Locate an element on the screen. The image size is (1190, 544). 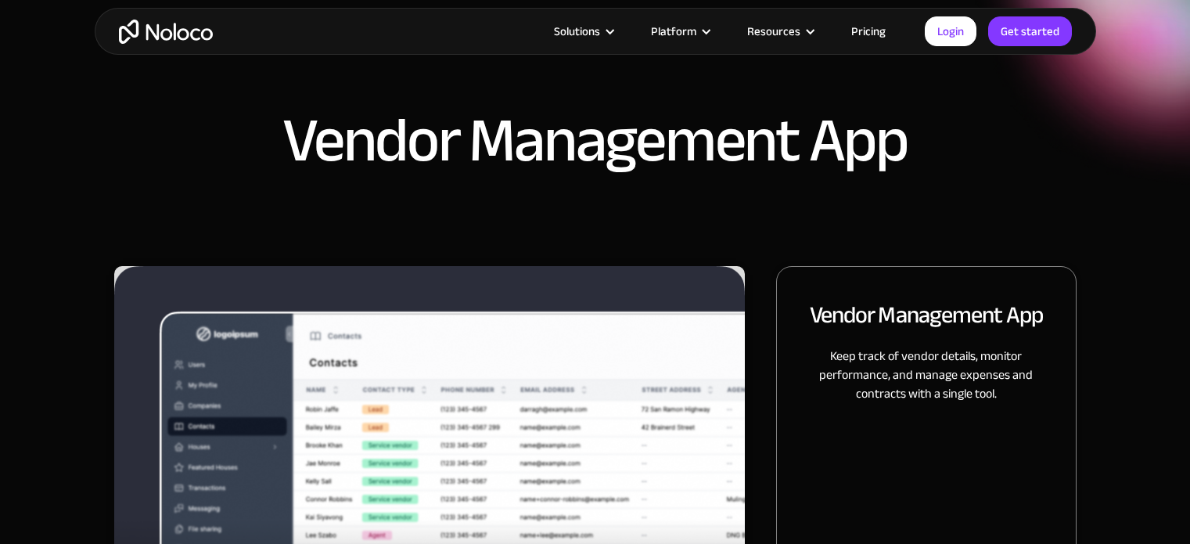
a: Pricing is located at coordinates (869, 31).